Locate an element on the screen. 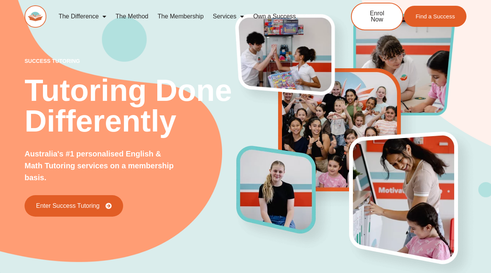 The image size is (491, 273). a: The Method is located at coordinates (132, 16).